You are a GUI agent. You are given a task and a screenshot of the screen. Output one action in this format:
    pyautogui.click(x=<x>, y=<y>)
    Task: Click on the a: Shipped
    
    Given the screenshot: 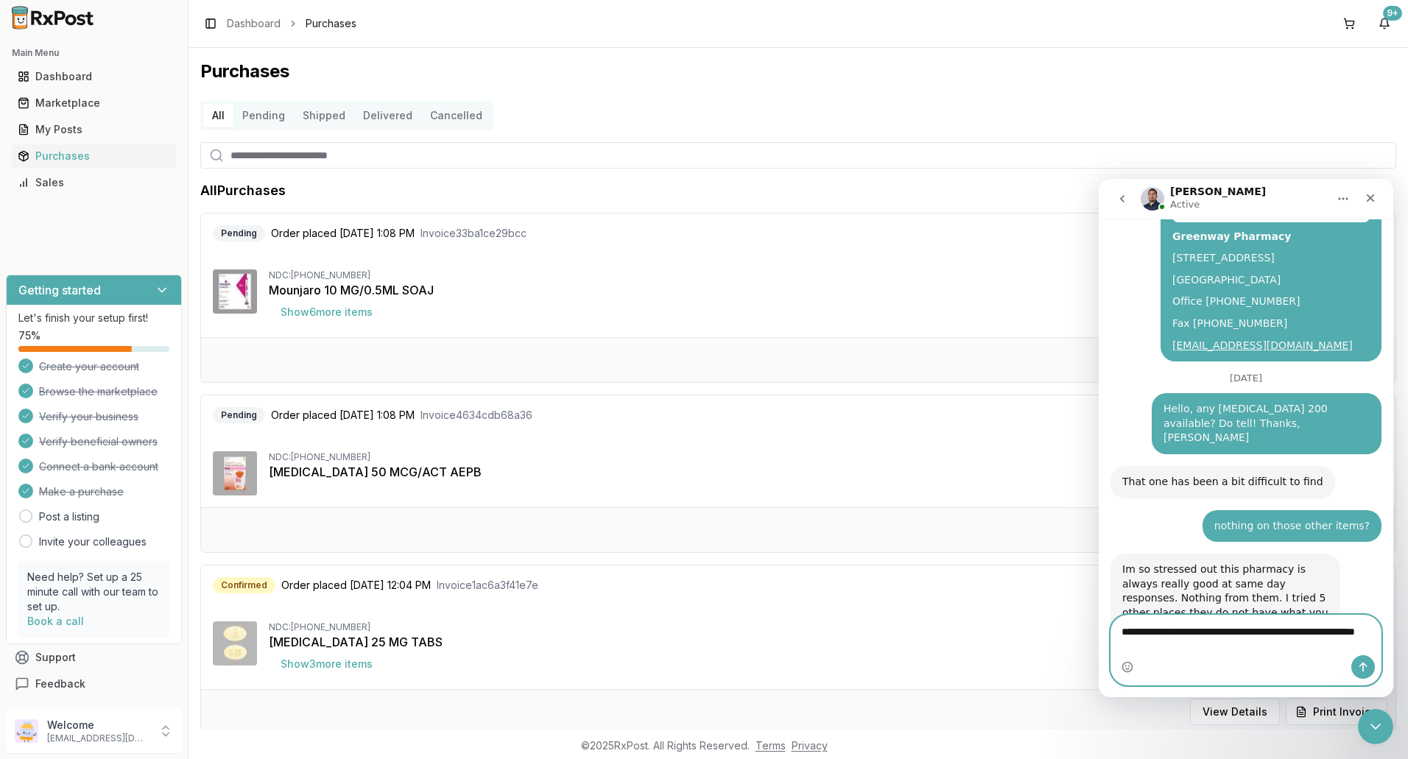 What is the action you would take?
    pyautogui.click(x=324, y=116)
    